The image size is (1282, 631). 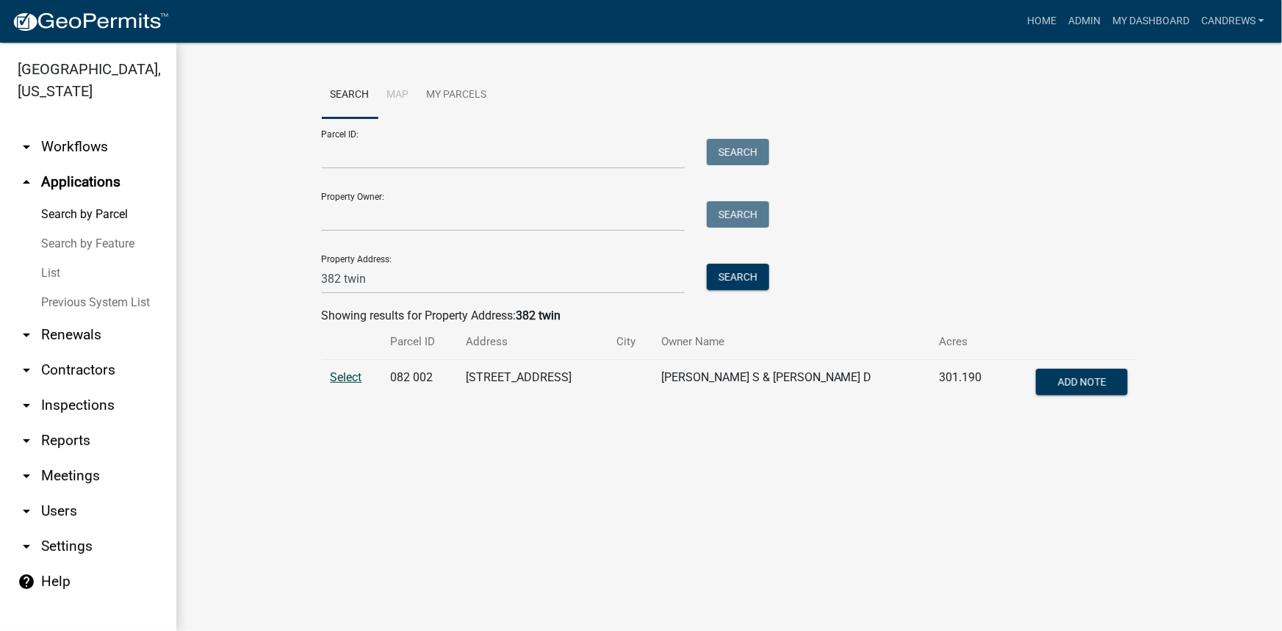 I want to click on th: City, so click(x=630, y=342).